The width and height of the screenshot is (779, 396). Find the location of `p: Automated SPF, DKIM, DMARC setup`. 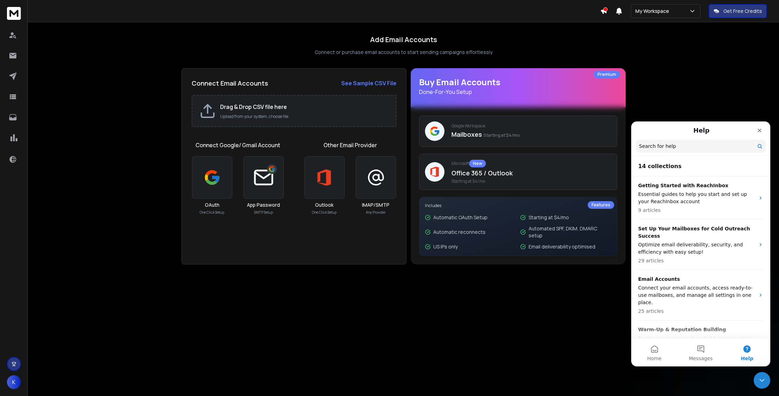

p: Automated SPF, DKIM, DMARC setup is located at coordinates (570, 232).